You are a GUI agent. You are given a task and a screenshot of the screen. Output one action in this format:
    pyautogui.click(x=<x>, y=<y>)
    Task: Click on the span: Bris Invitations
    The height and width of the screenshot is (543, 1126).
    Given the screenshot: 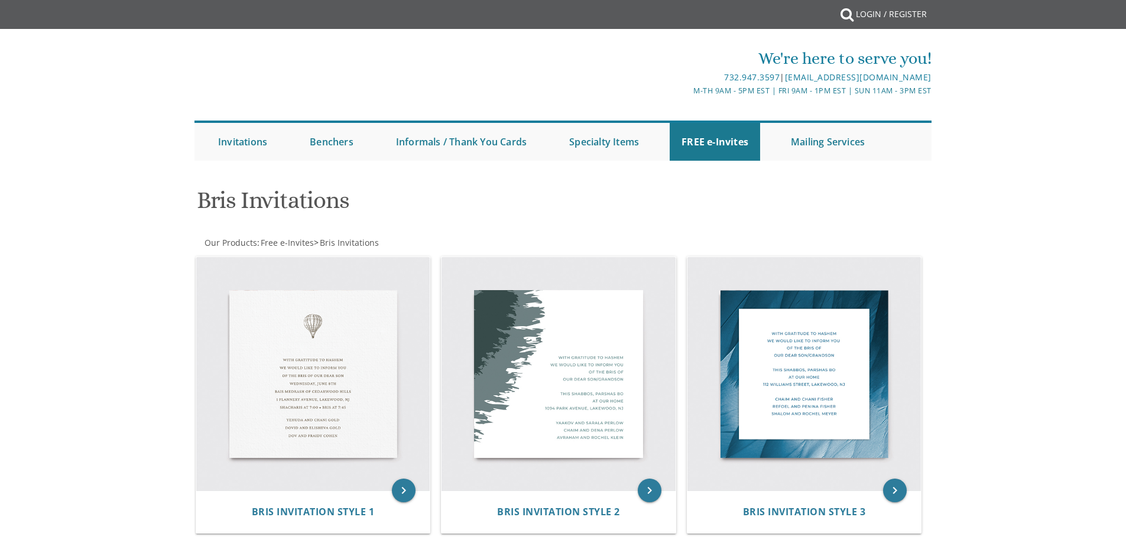 What is the action you would take?
    pyautogui.click(x=349, y=242)
    